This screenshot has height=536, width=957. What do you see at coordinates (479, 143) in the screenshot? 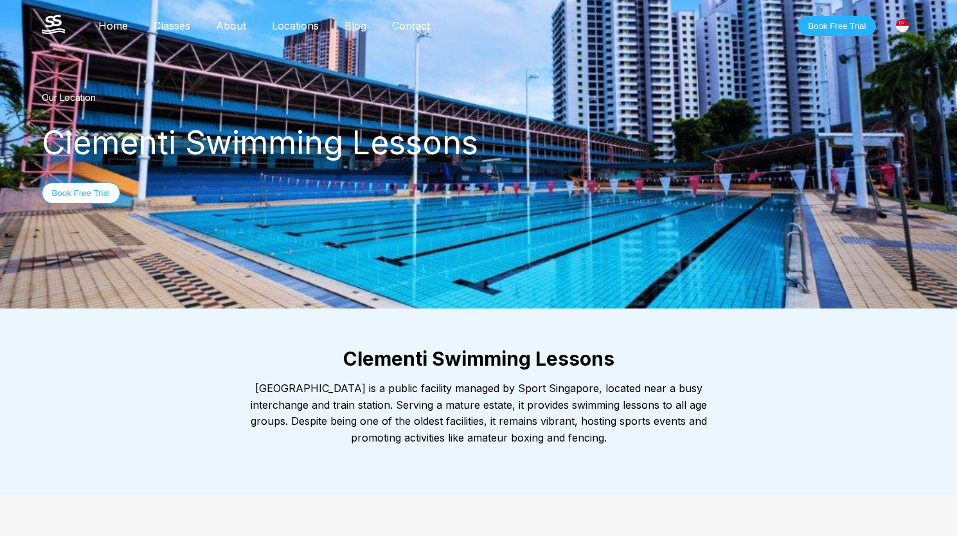
I see `div: Clementi Swimming Lessons` at bounding box center [479, 143].